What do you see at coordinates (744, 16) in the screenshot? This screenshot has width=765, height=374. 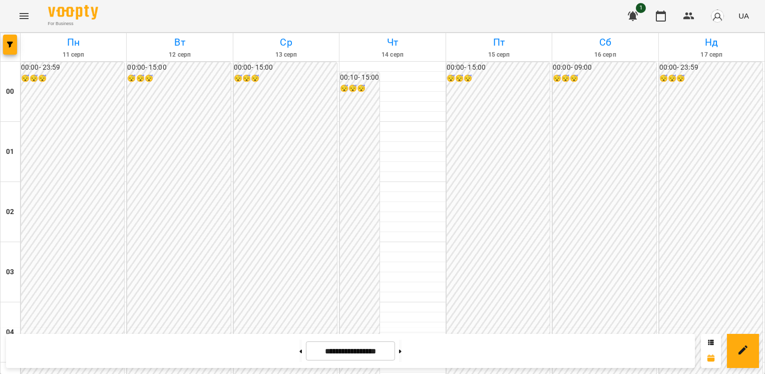 I see `span: UA` at bounding box center [744, 16].